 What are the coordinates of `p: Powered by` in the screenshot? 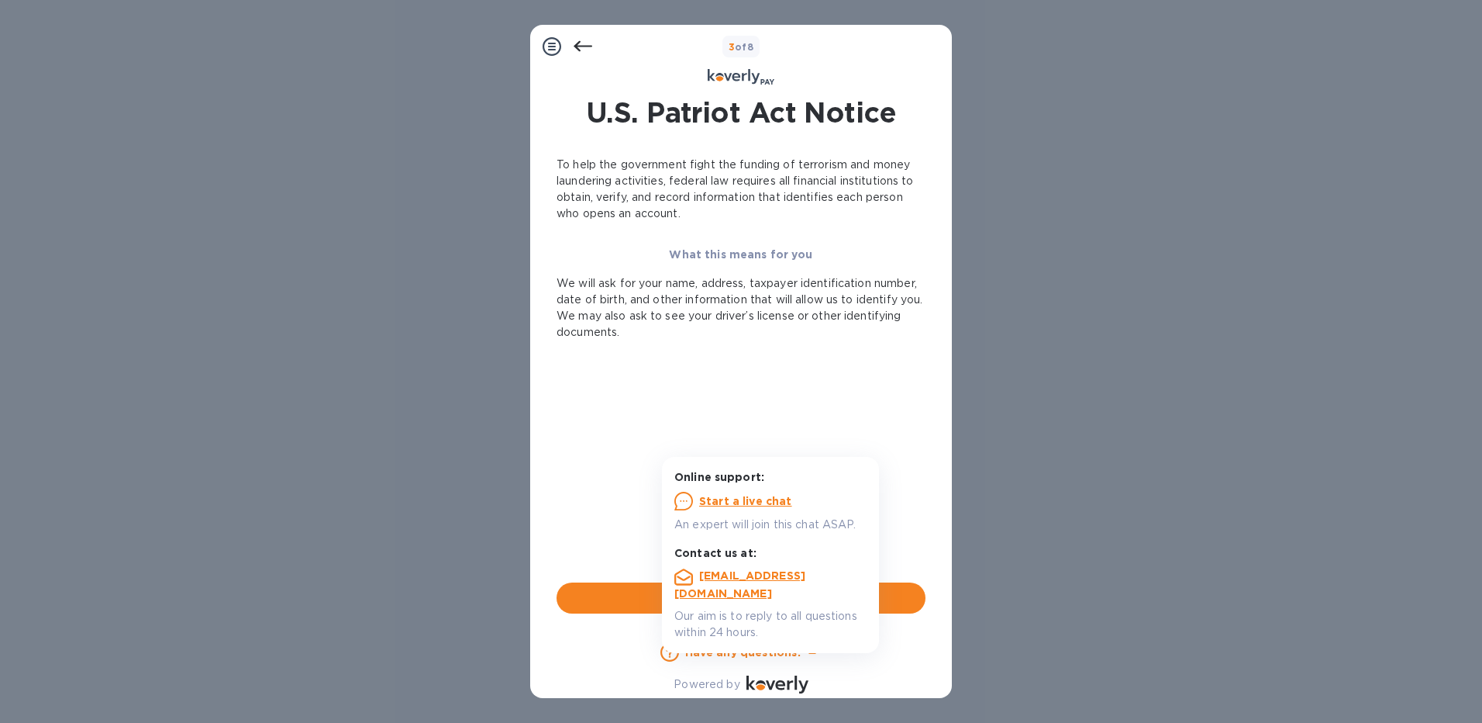 It's located at (706, 684).